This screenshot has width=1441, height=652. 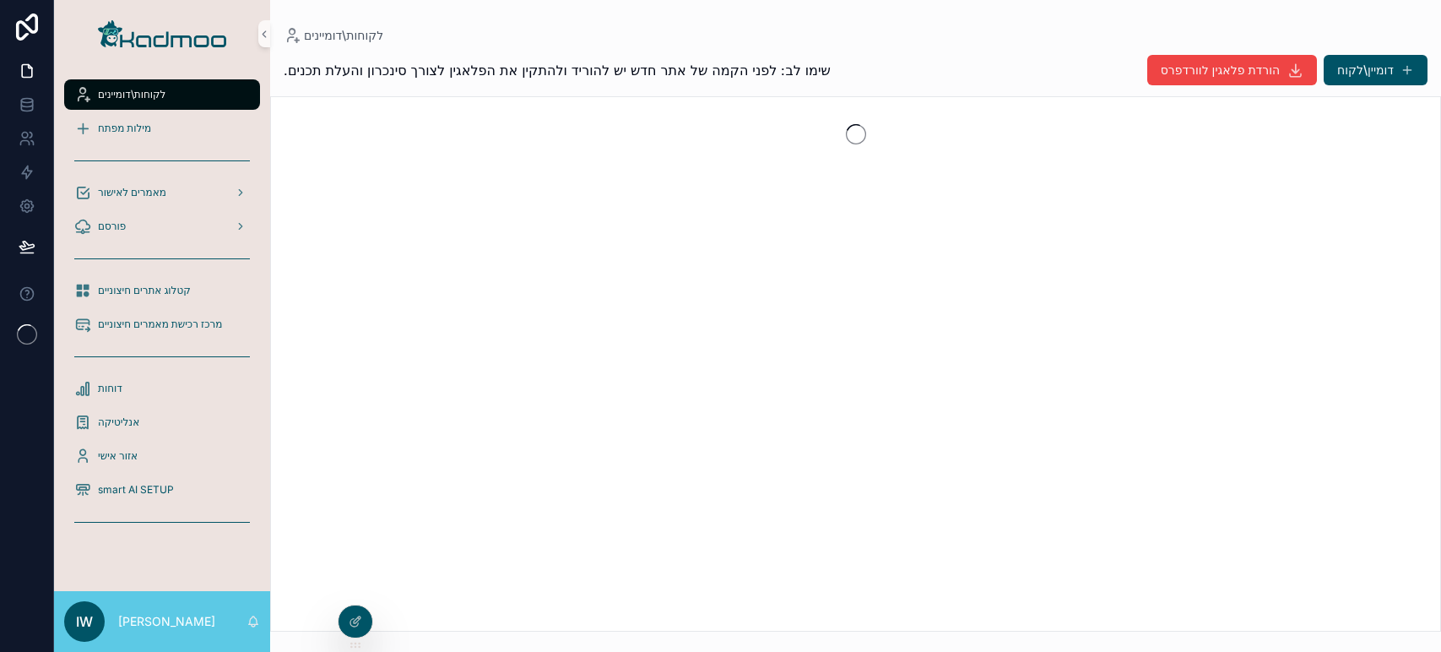 What do you see at coordinates (160, 324) in the screenshot?
I see `span: מרכז רכישת מאמרים חיצוניים` at bounding box center [160, 324].